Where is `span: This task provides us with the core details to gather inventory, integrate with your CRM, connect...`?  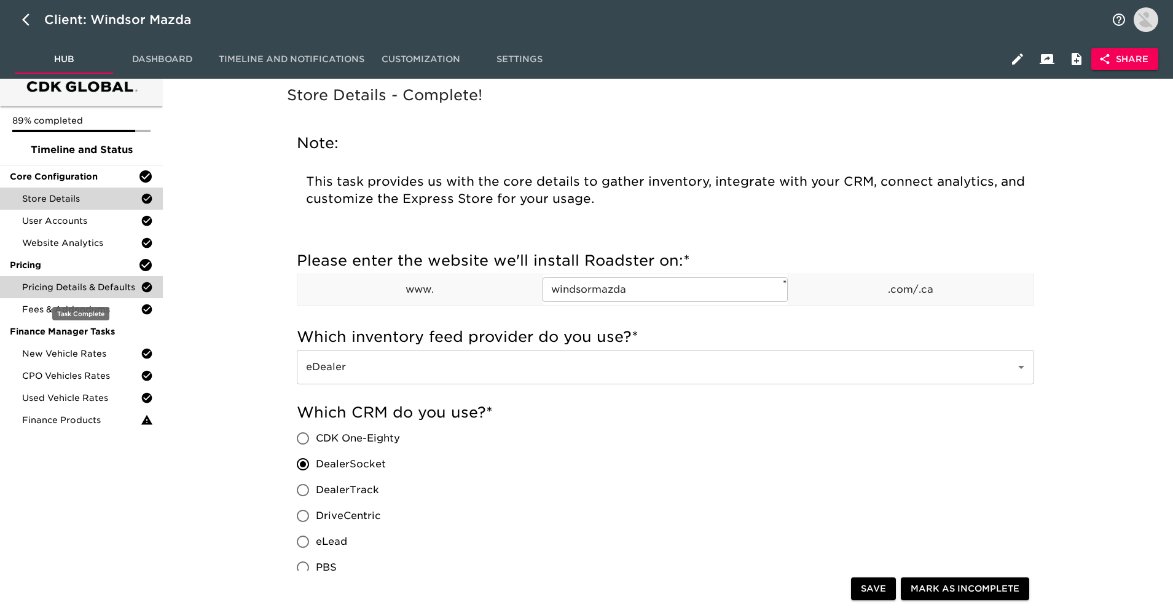
span: This task provides us with the core details to gather inventory, integrate with your CRM, connect... is located at coordinates (667, 190).